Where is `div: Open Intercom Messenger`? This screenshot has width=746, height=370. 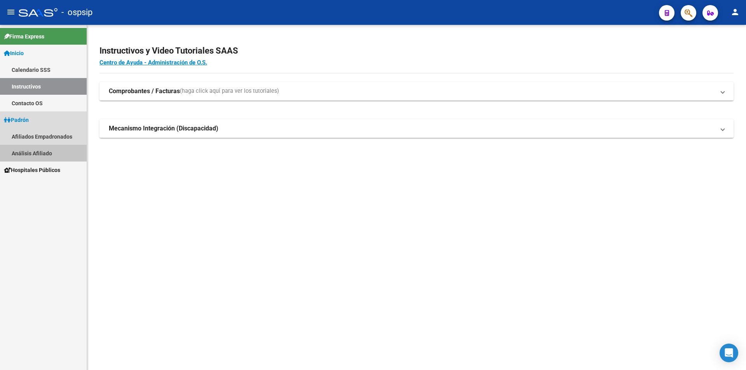 div: Open Intercom Messenger is located at coordinates (729, 353).